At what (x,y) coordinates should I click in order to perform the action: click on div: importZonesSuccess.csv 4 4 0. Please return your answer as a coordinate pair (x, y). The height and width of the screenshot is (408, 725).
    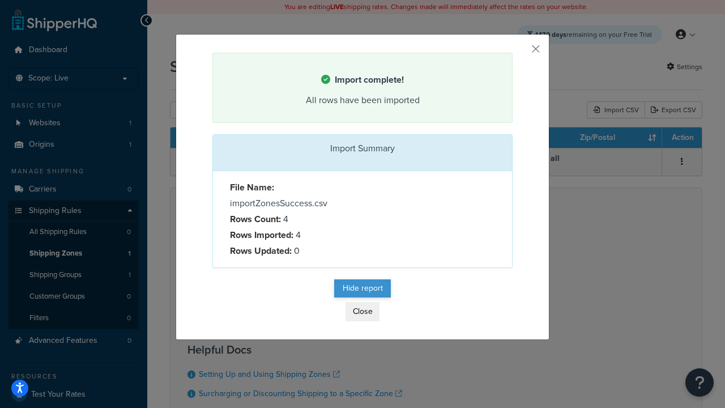
    Looking at the image, I should click on (292, 219).